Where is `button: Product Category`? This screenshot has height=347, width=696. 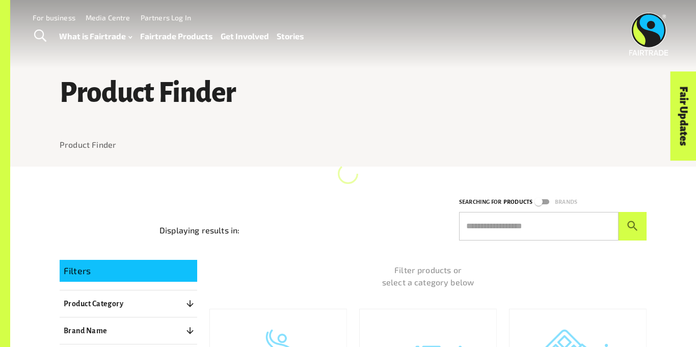
button: Product Category is located at coordinates (128, 304).